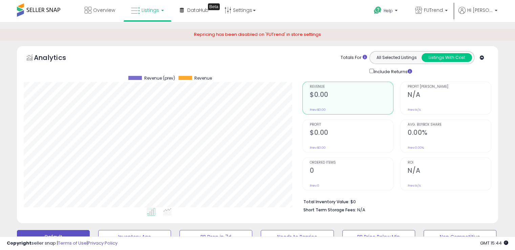  Describe the element at coordinates (327, 202) in the screenshot. I see `b: Total Inventory Value:` at that location.